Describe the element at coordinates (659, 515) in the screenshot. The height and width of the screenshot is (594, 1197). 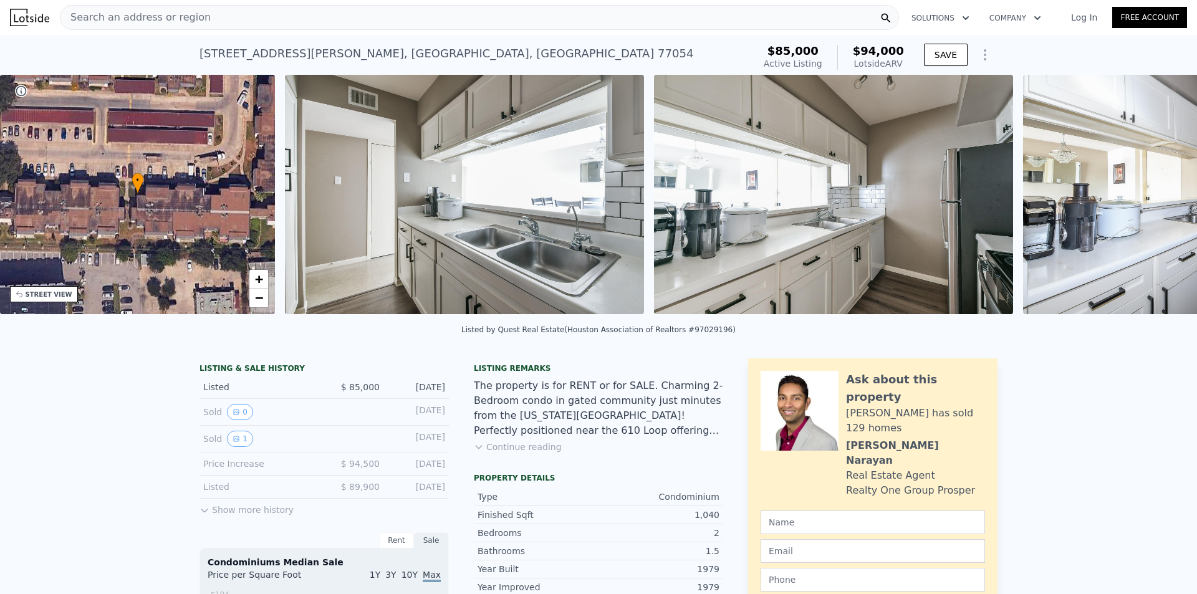
I see `div: 1,040` at that location.